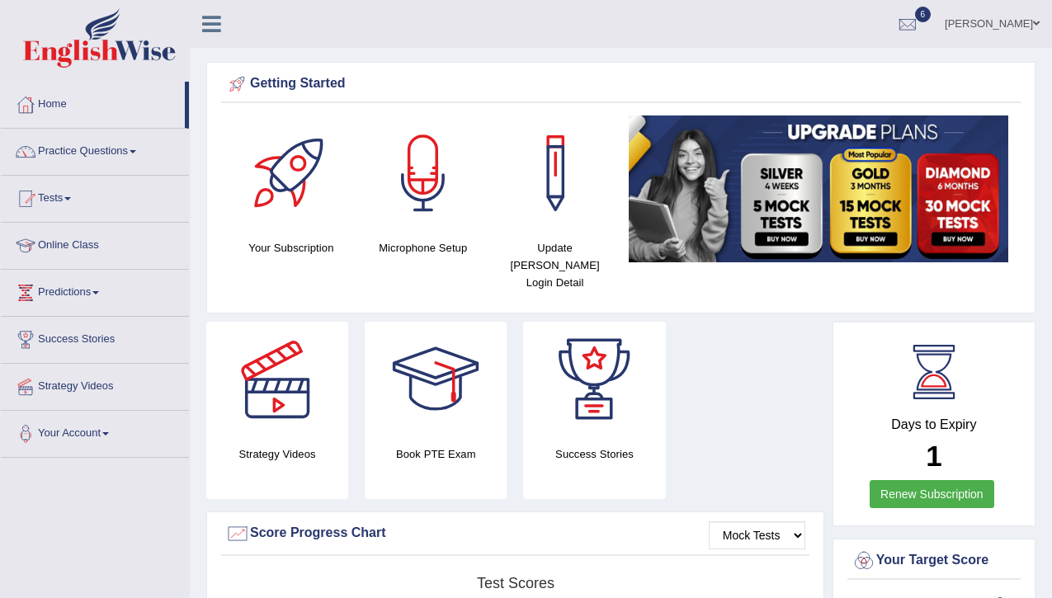  I want to click on a: Practice Questions, so click(95, 149).